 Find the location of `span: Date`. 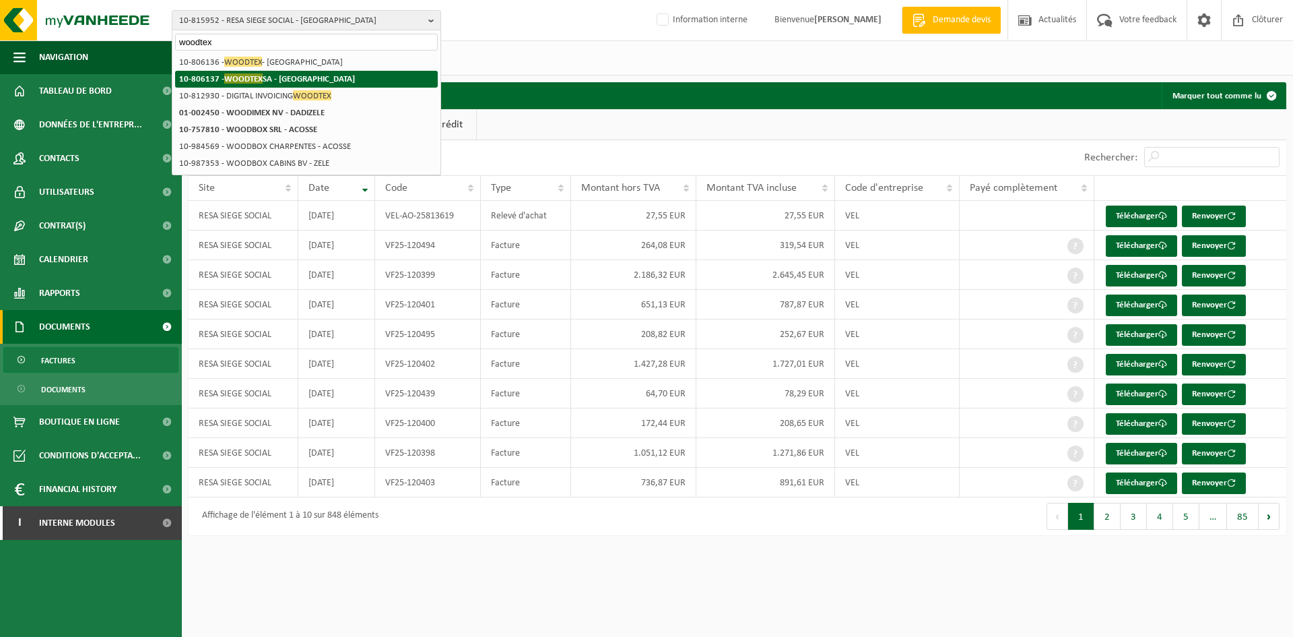

span: Date is located at coordinates (319, 188).